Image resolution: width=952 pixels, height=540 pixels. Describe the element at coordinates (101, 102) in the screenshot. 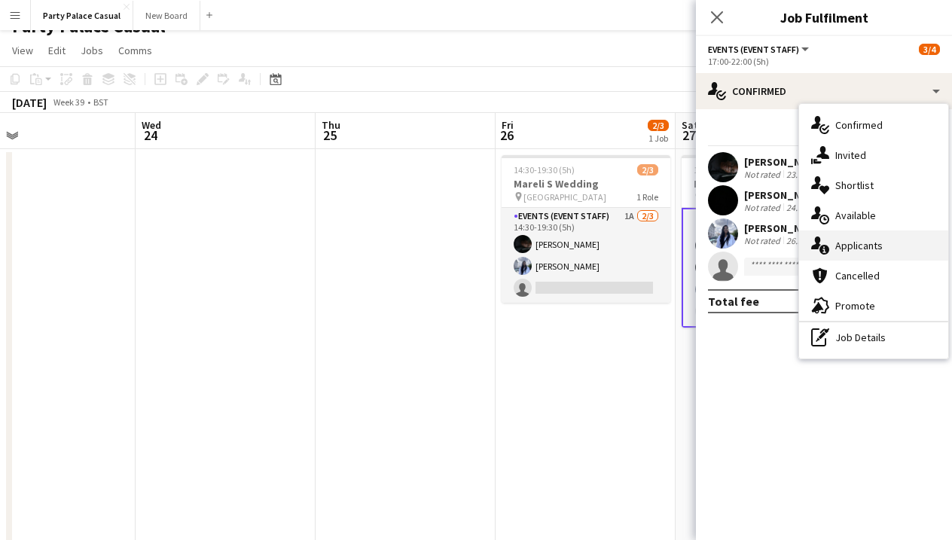

I see `div: BST` at that location.